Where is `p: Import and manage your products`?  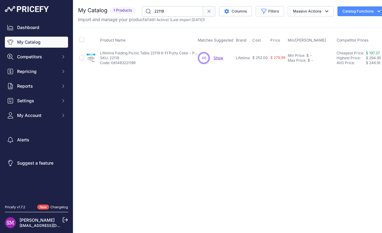
p: Import and manage your products is located at coordinates (141, 20).